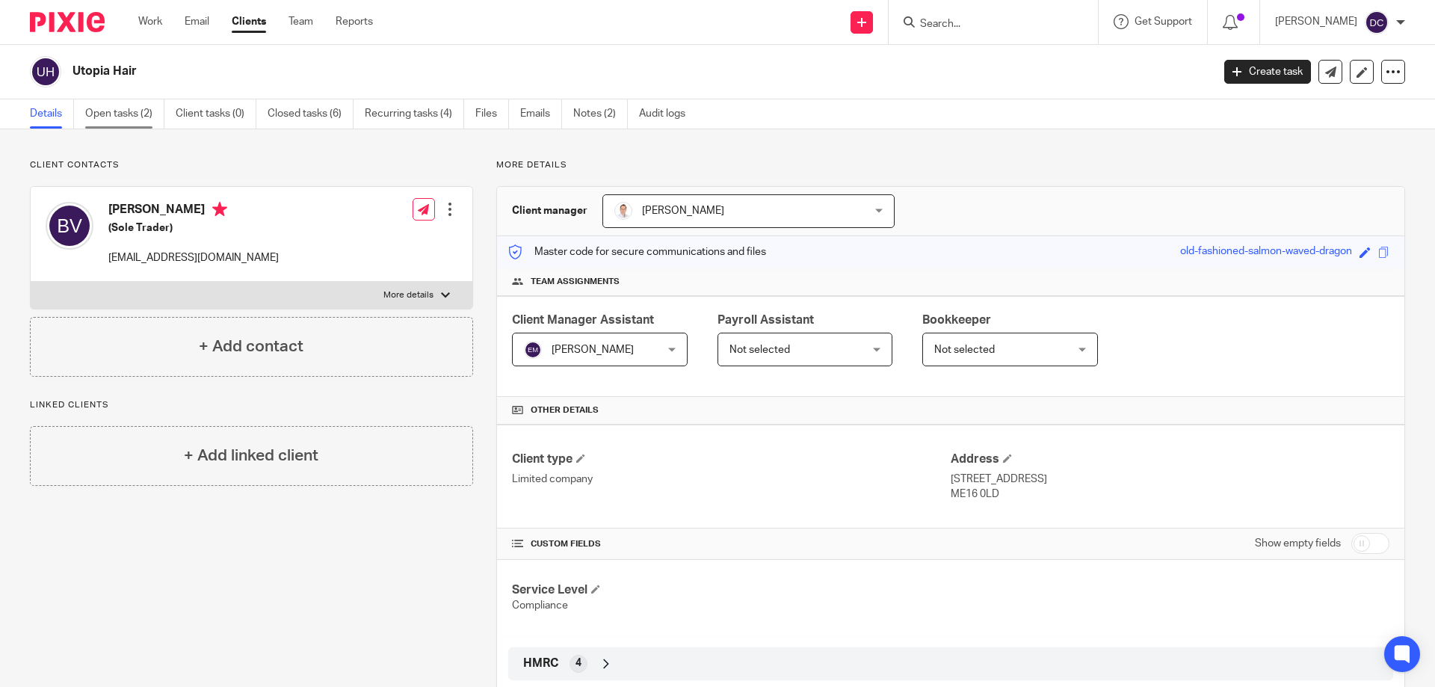 The width and height of the screenshot is (1435, 687). I want to click on h5: (Sole Trader), so click(194, 228).